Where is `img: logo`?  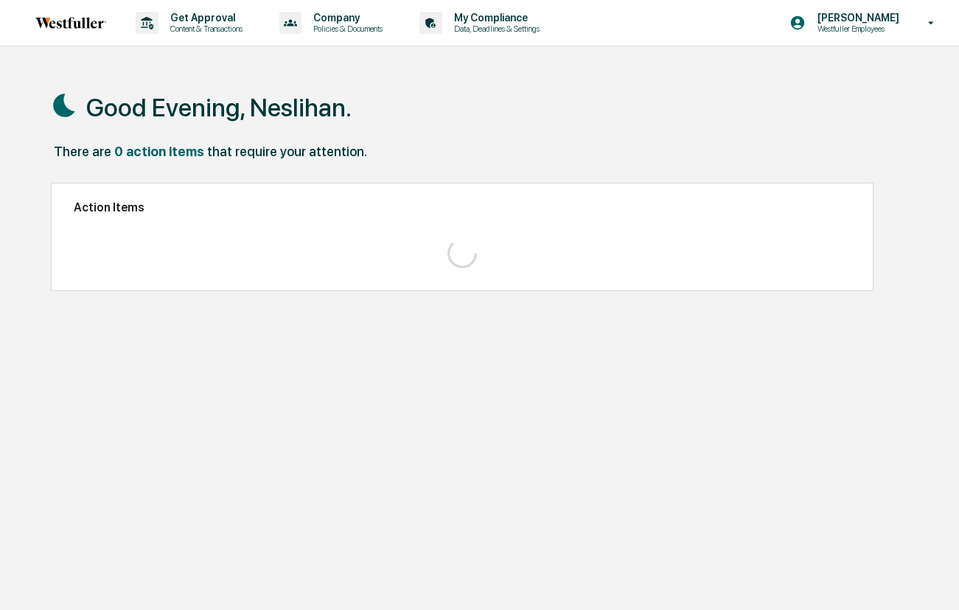
img: logo is located at coordinates (71, 23).